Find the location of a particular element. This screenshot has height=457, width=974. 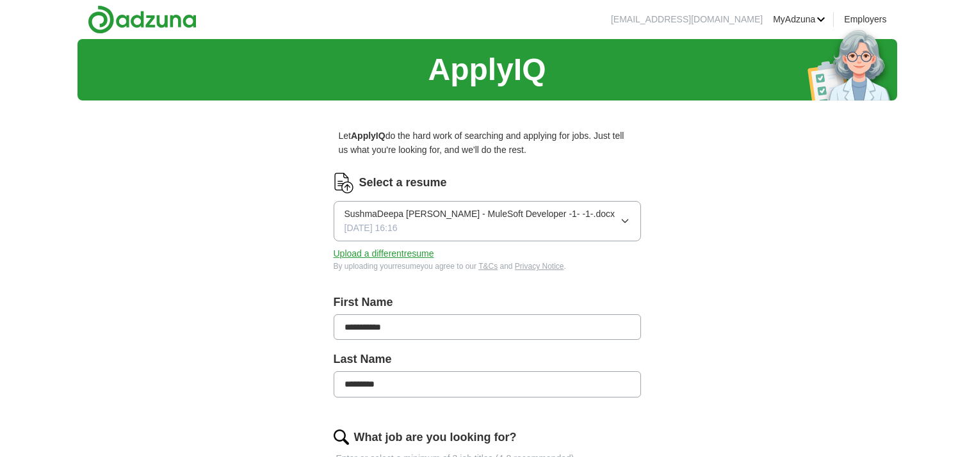

img: Adzuna logo is located at coordinates (142, 19).